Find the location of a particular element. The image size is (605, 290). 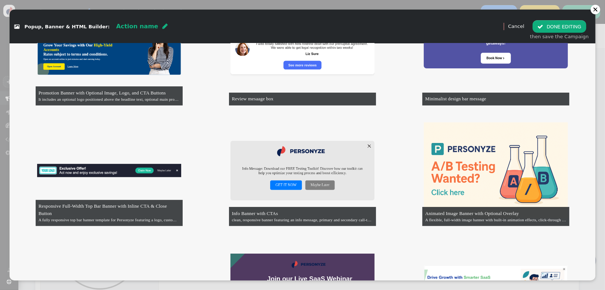

span: Review mesaage box is located at coordinates (253, 99).